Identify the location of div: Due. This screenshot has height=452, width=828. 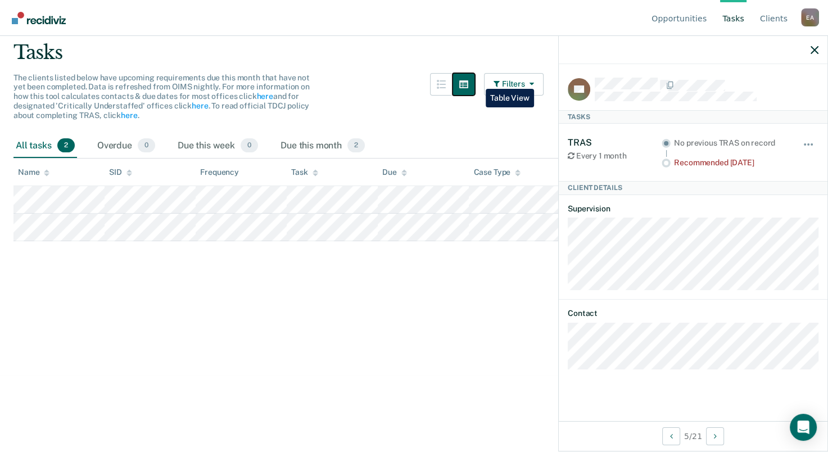
(395, 172).